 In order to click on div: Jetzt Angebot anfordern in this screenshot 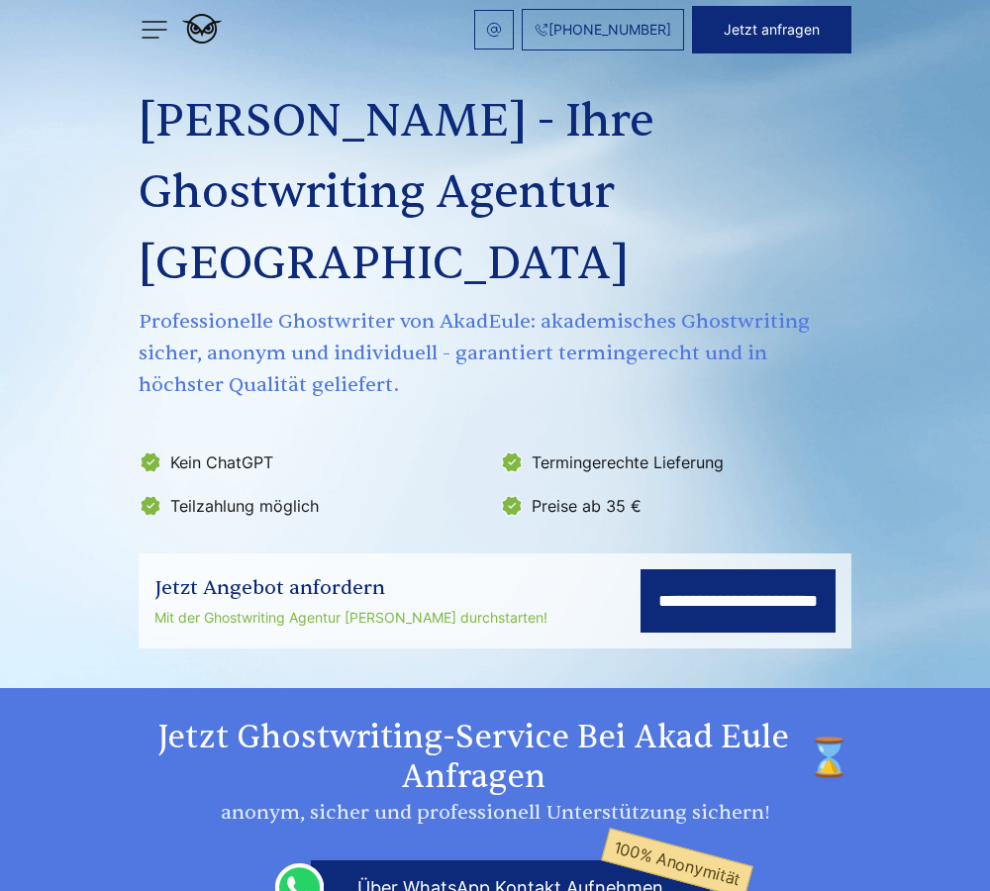, I will do `click(351, 588)`.